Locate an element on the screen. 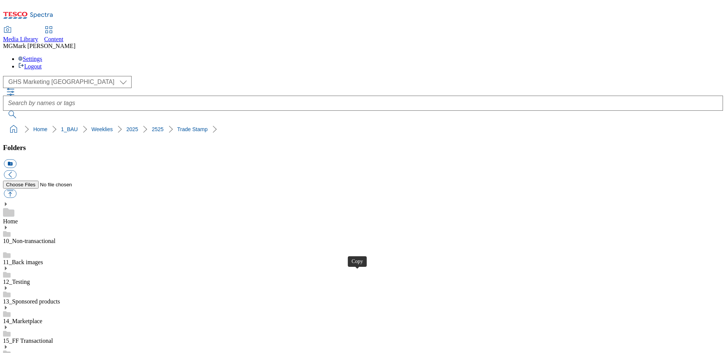 The height and width of the screenshot is (353, 726). a: 2525 is located at coordinates (157, 129).